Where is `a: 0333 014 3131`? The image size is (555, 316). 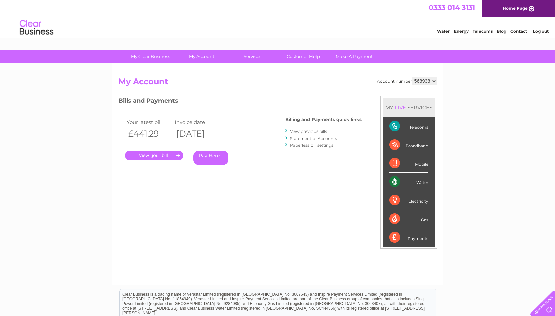
a: 0333 014 3131 is located at coordinates (452, 7).